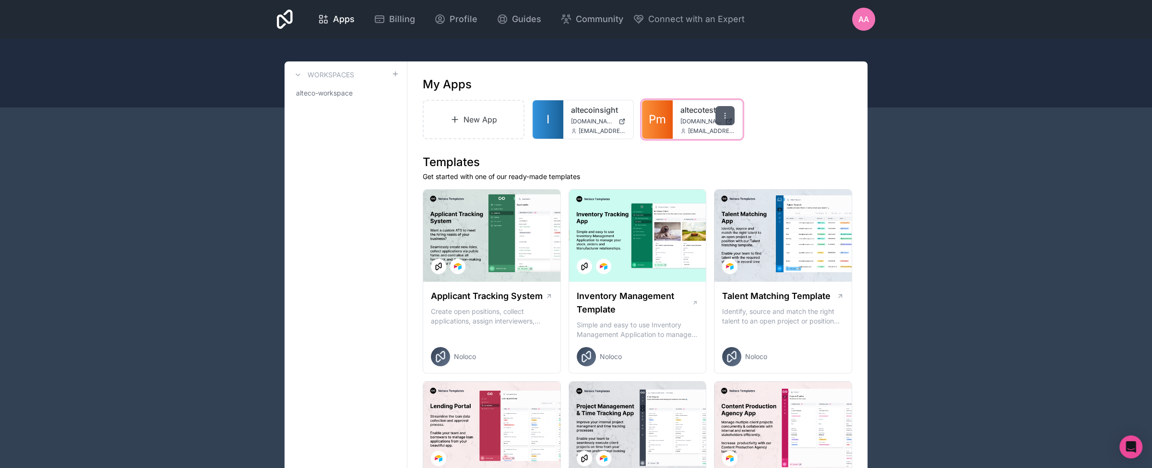 This screenshot has height=468, width=1152. I want to click on a: Community, so click(591, 19).